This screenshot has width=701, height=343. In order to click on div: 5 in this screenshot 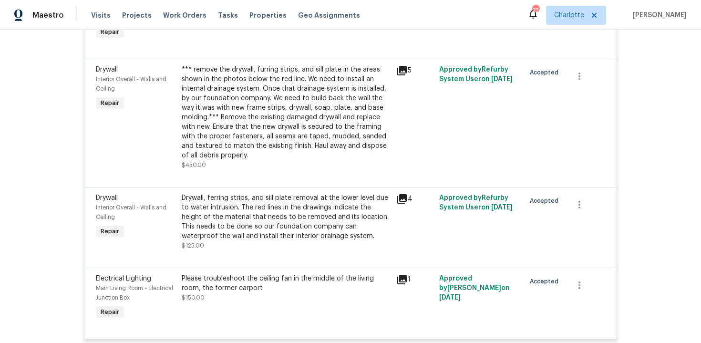, I will do `click(415, 71)`.